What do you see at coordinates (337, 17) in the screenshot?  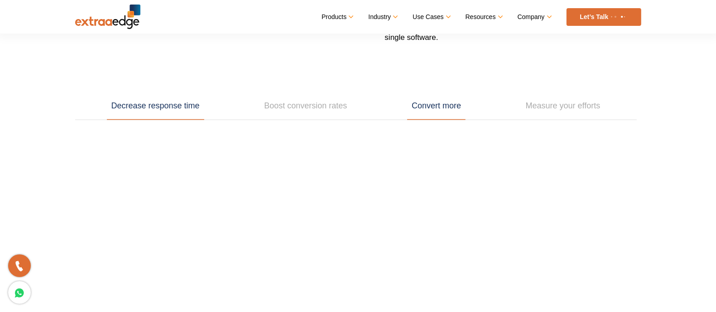 I see `a: Products` at bounding box center [337, 17].